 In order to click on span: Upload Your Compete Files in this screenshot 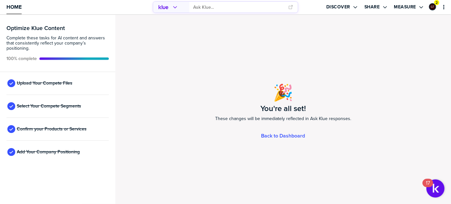, I will do `click(45, 83)`.